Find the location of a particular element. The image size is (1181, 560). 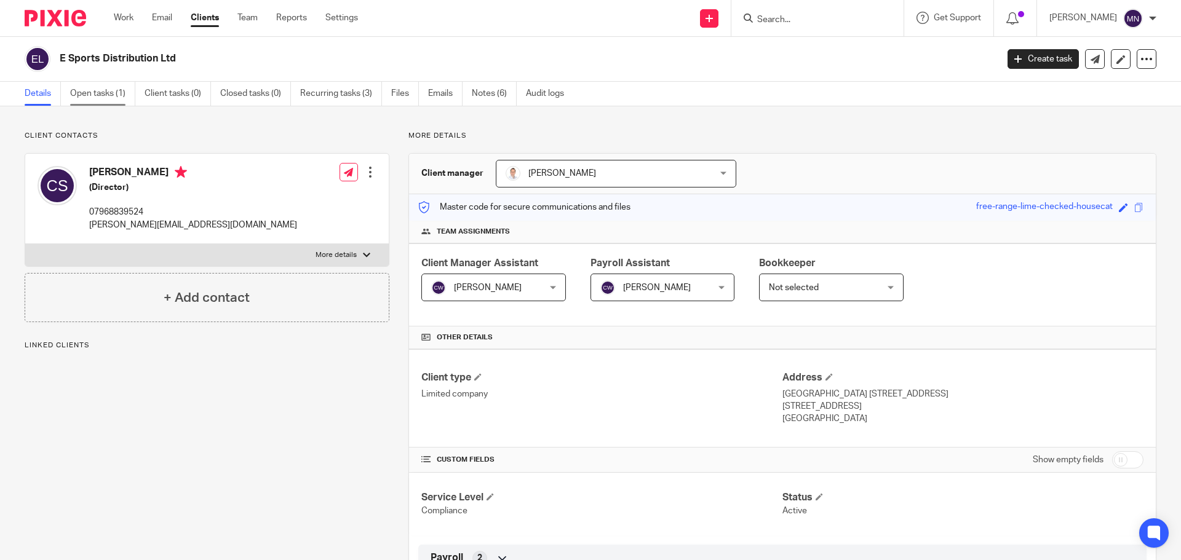

h4: Client type is located at coordinates (601, 378).